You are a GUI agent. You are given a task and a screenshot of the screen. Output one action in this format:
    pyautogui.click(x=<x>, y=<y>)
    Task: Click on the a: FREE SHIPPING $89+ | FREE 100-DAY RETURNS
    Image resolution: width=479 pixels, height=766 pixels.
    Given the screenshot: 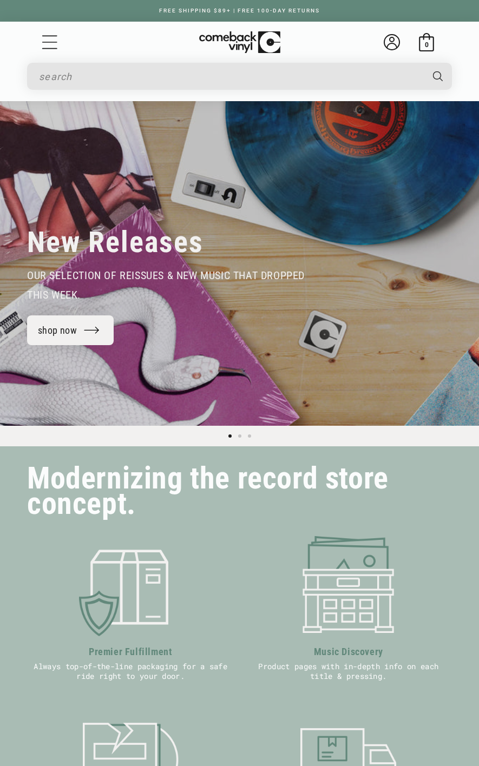 What is the action you would take?
    pyautogui.click(x=239, y=10)
    